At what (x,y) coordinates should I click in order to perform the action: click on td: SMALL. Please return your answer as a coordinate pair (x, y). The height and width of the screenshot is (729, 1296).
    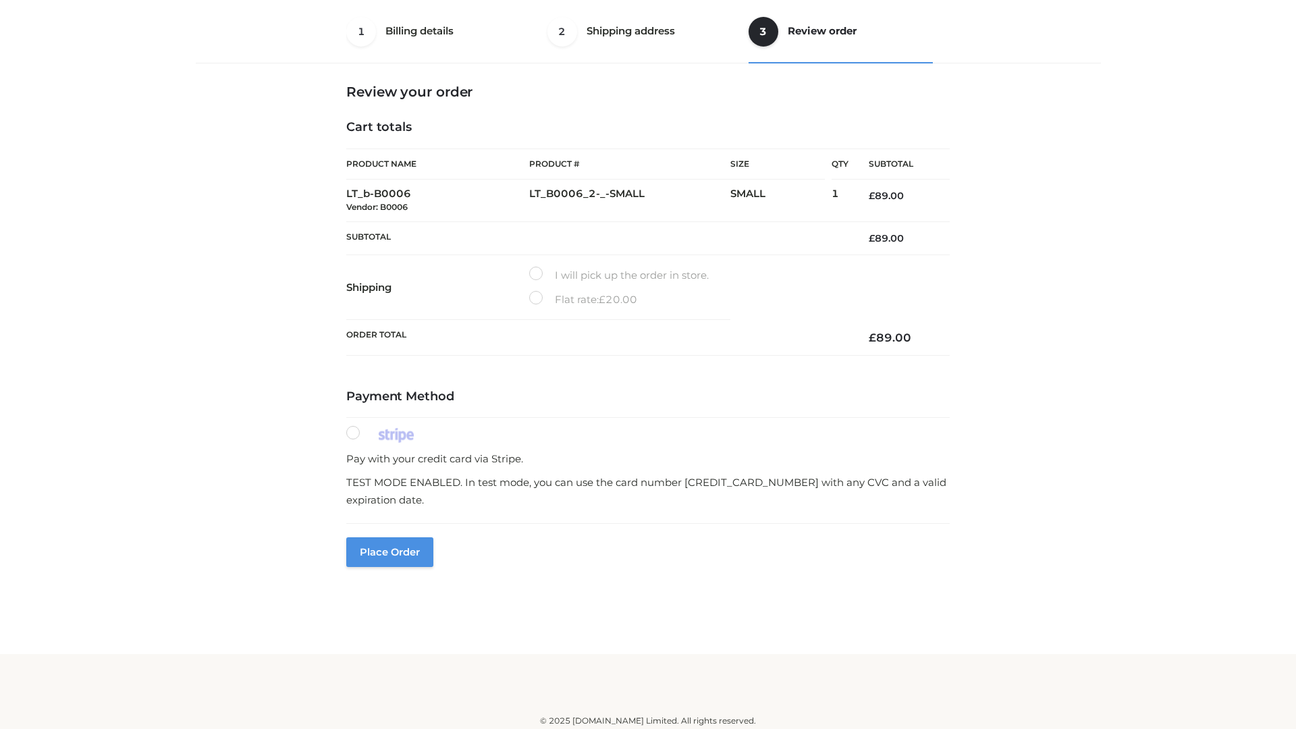
    Looking at the image, I should click on (781, 200).